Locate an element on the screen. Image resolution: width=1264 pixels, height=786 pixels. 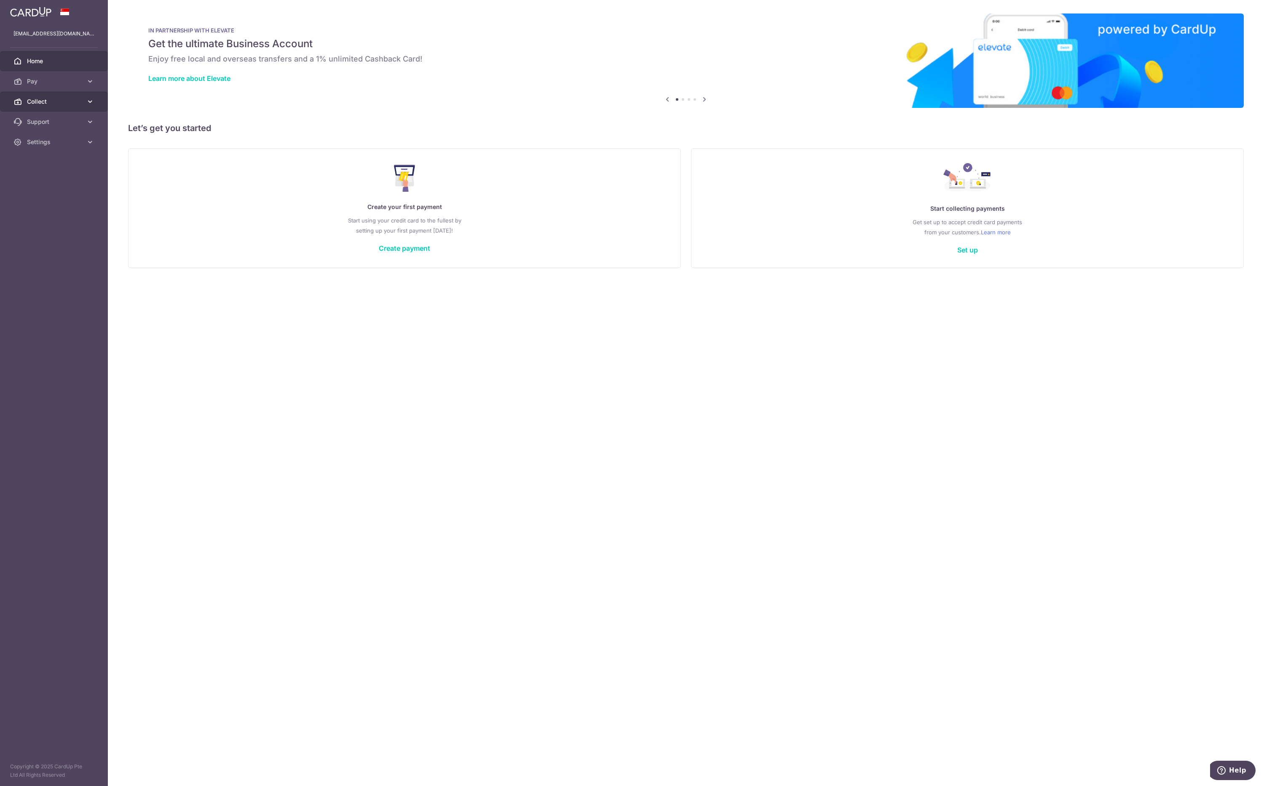
p: IN PARTNERSHIP WITH ELEVATE is located at coordinates (686, 30).